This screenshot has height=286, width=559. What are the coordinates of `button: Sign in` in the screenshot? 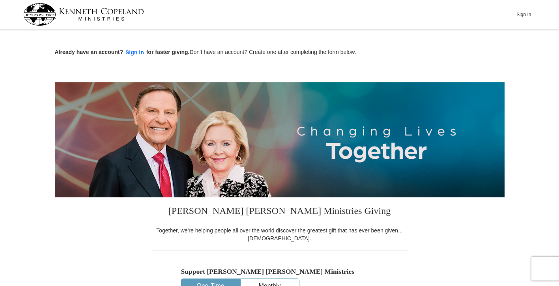 It's located at (135, 52).